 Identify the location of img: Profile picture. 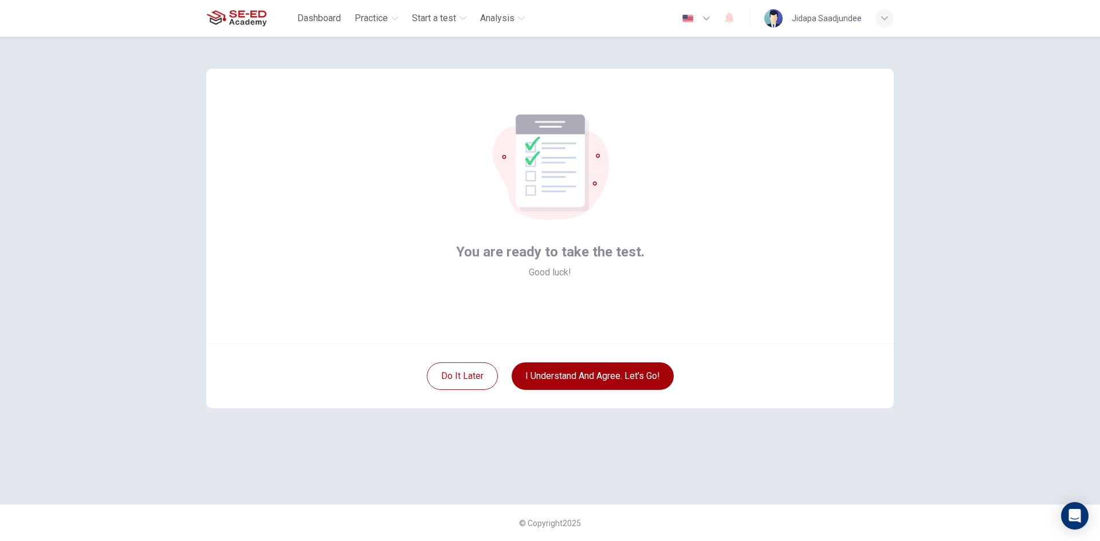
(773, 18).